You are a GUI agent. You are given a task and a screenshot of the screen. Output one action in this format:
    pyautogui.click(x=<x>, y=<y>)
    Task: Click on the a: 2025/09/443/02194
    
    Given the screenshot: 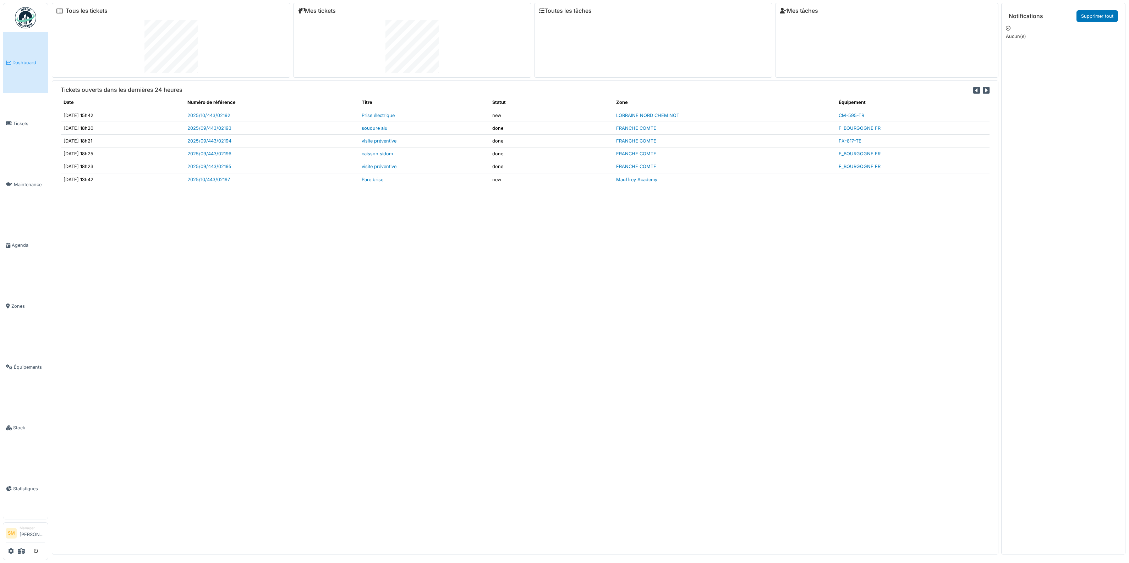 What is the action you would take?
    pyautogui.click(x=209, y=141)
    